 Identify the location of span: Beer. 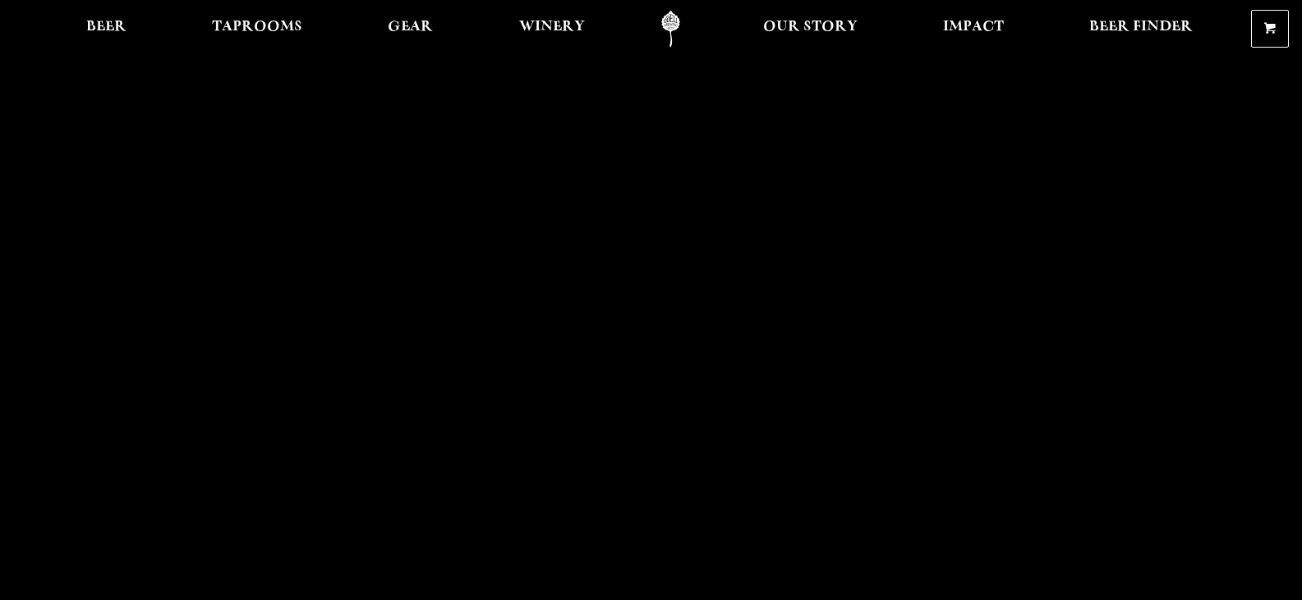
(106, 27).